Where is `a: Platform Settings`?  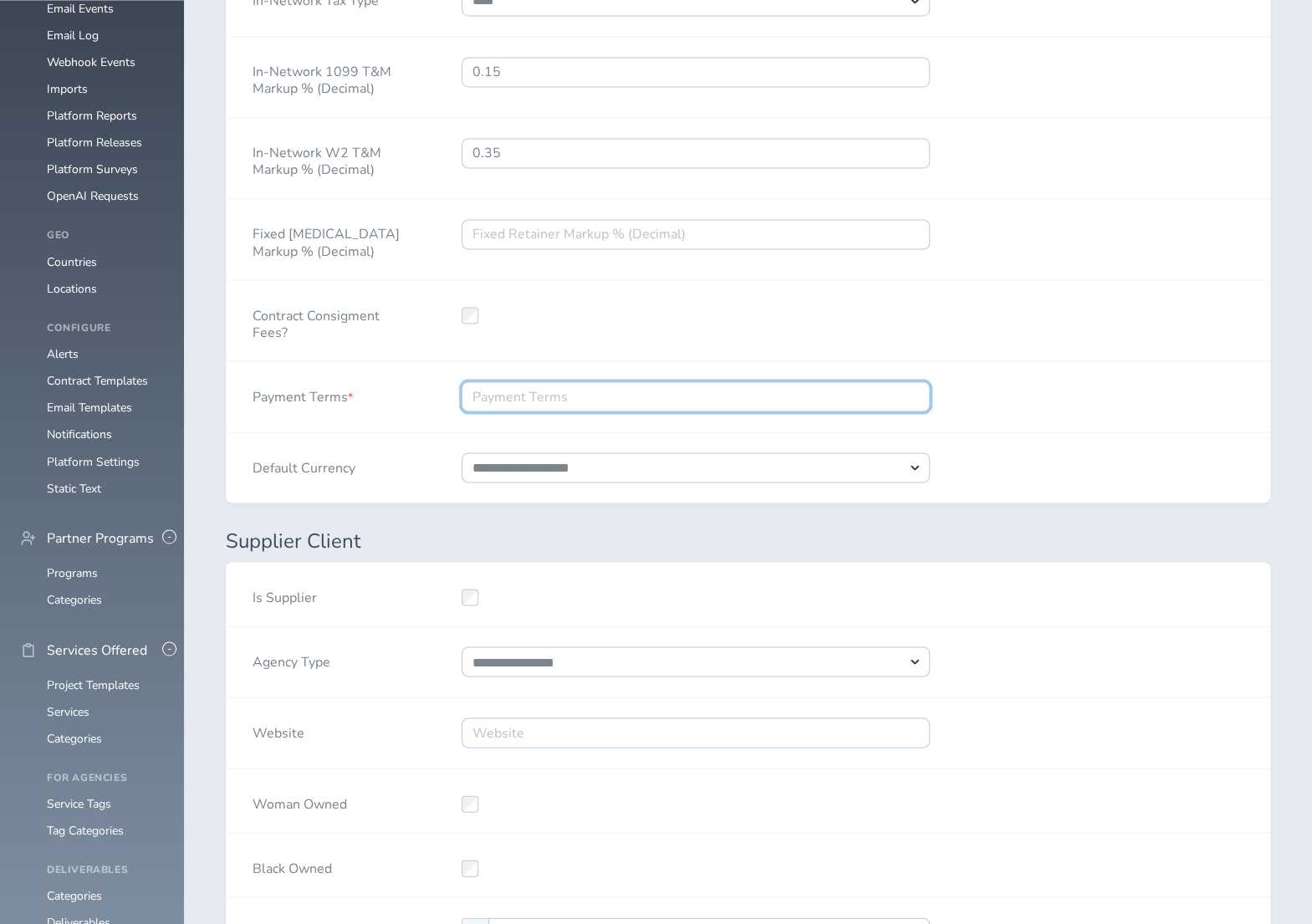 a: Platform Settings is located at coordinates (93, 461).